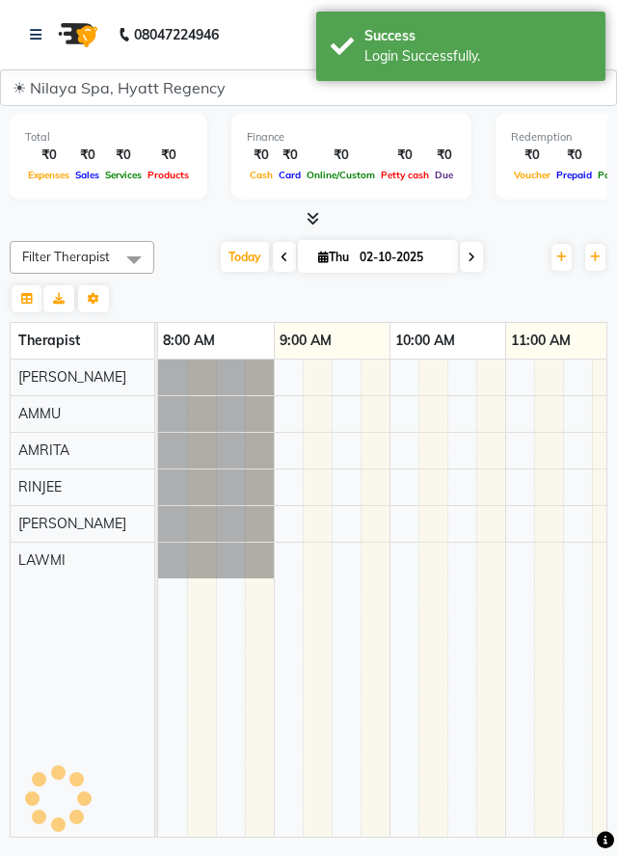 The width and height of the screenshot is (617, 856). I want to click on a: 9:00 AM, so click(306, 340).